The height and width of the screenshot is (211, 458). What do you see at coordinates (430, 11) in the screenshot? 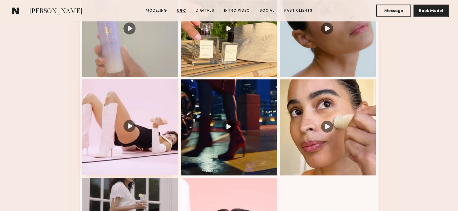
I see `button: Book Model` at bounding box center [430, 11].